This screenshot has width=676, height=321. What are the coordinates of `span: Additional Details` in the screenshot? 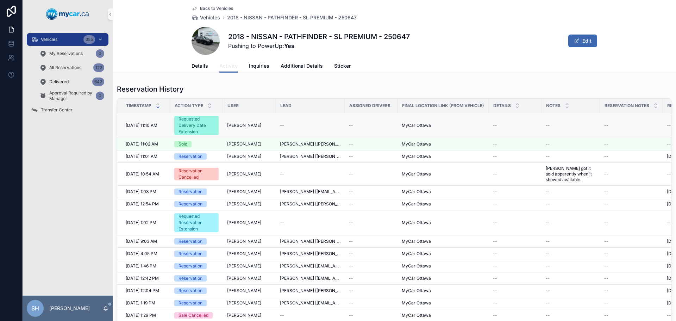 It's located at (302, 66).